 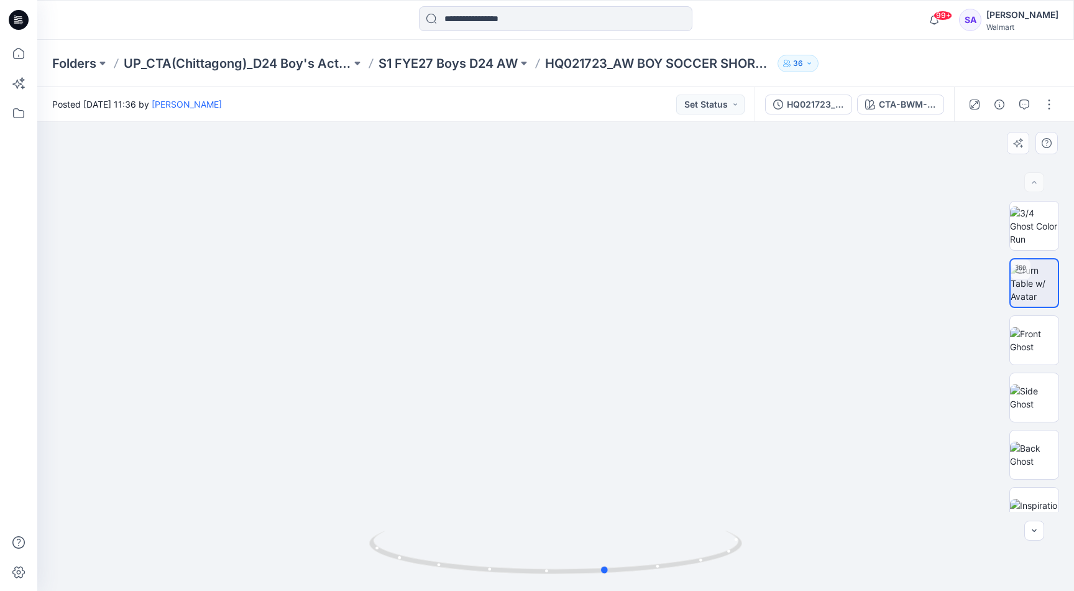 What do you see at coordinates (74, 63) in the screenshot?
I see `p: Folders` at bounding box center [74, 63].